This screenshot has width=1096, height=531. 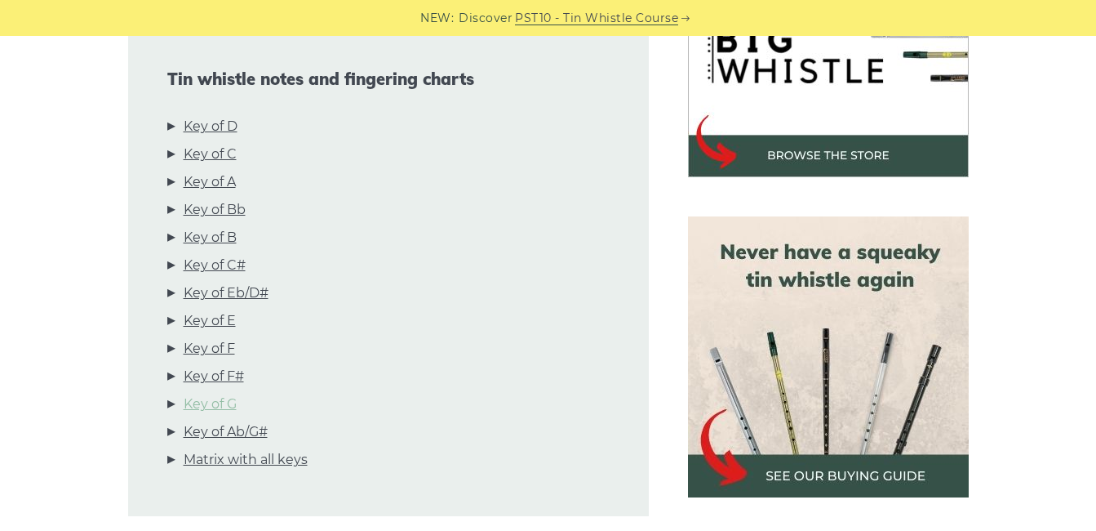 I want to click on a: Key of G, so click(x=210, y=404).